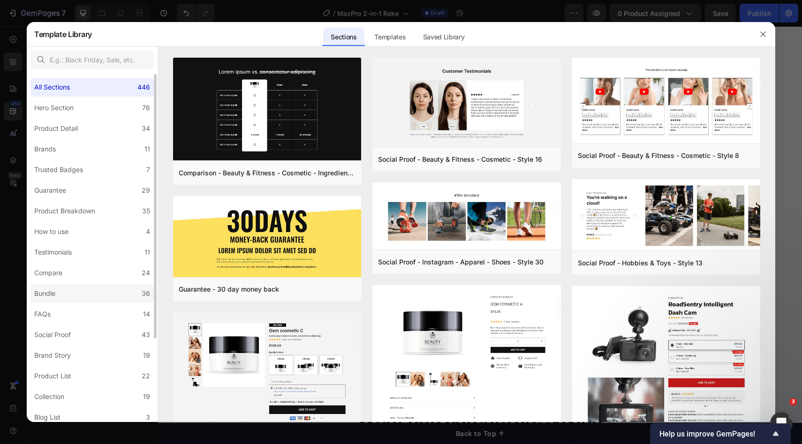 Image resolution: width=802 pixels, height=444 pixels. Describe the element at coordinates (640, 263) in the screenshot. I see `div: Social Proof - Hobbies & Toys - Style 13` at that location.